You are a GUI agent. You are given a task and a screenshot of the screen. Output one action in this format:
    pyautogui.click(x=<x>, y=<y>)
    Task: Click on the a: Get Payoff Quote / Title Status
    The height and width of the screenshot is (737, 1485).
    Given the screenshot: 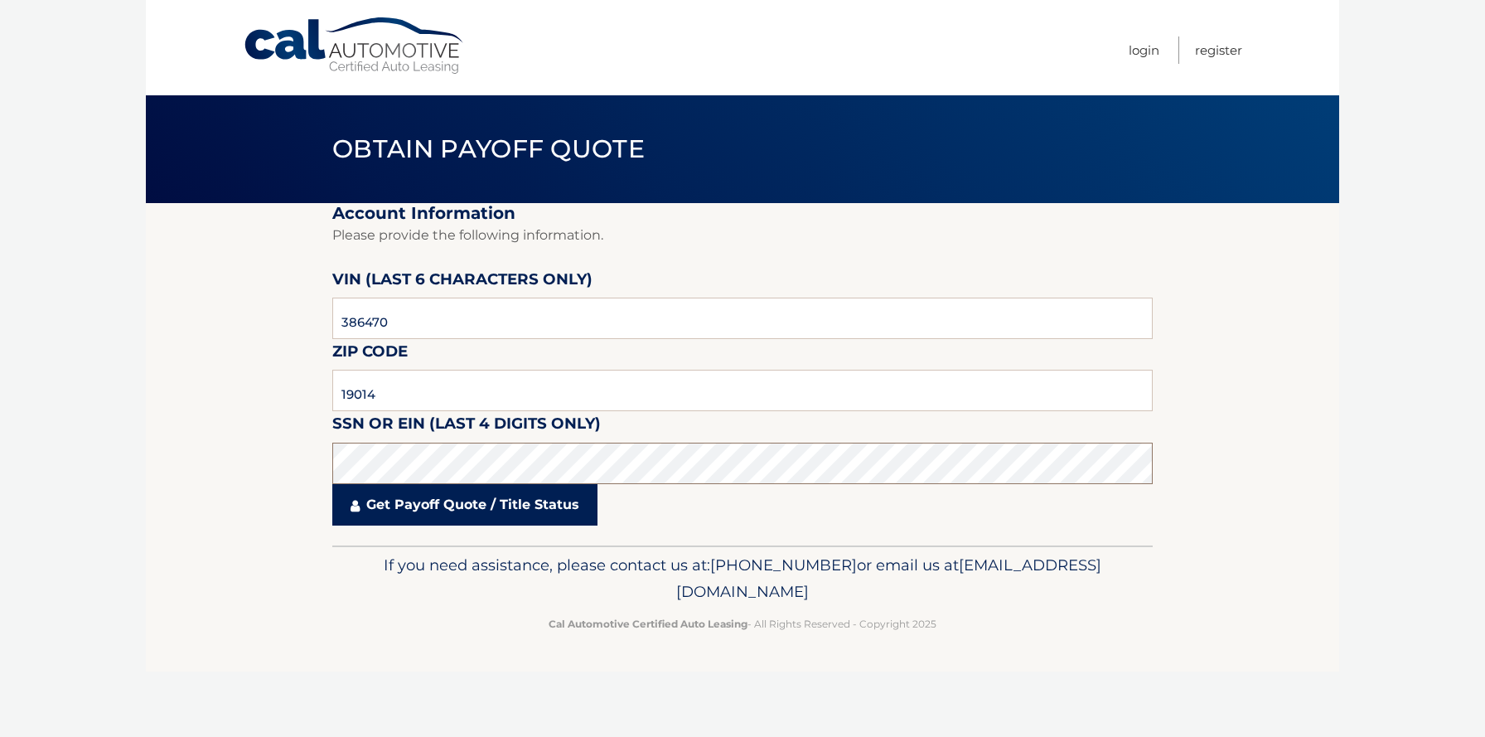 What is the action you would take?
    pyautogui.click(x=465, y=505)
    